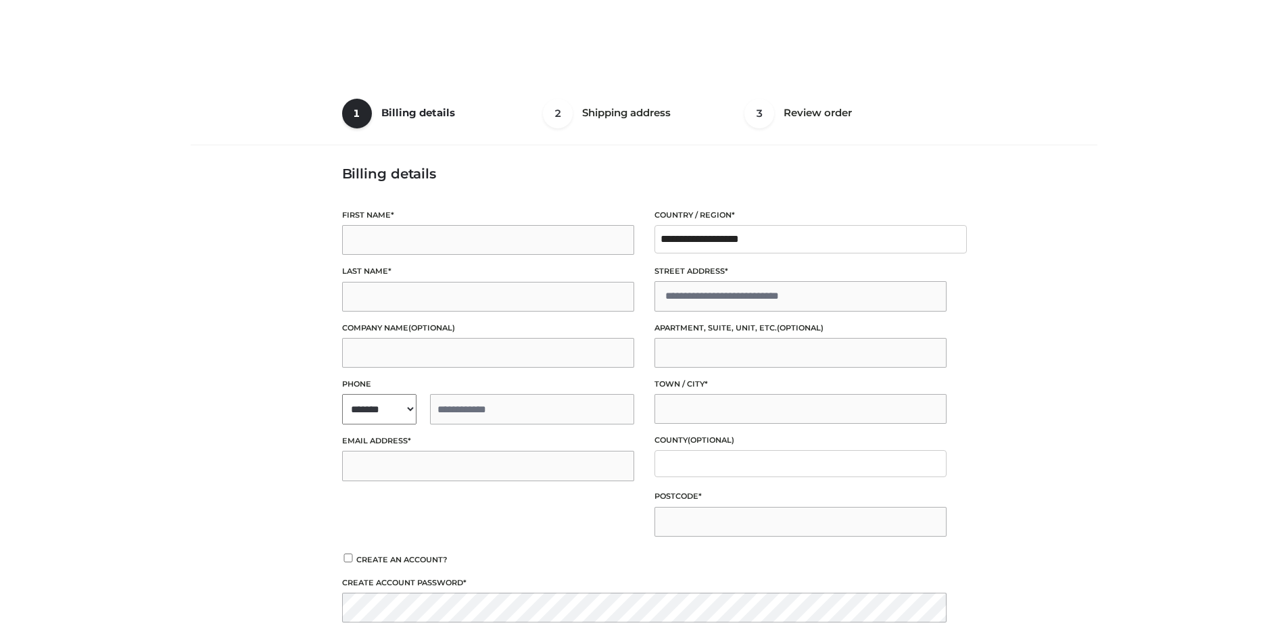  I want to click on label: Postcode, so click(800, 496).